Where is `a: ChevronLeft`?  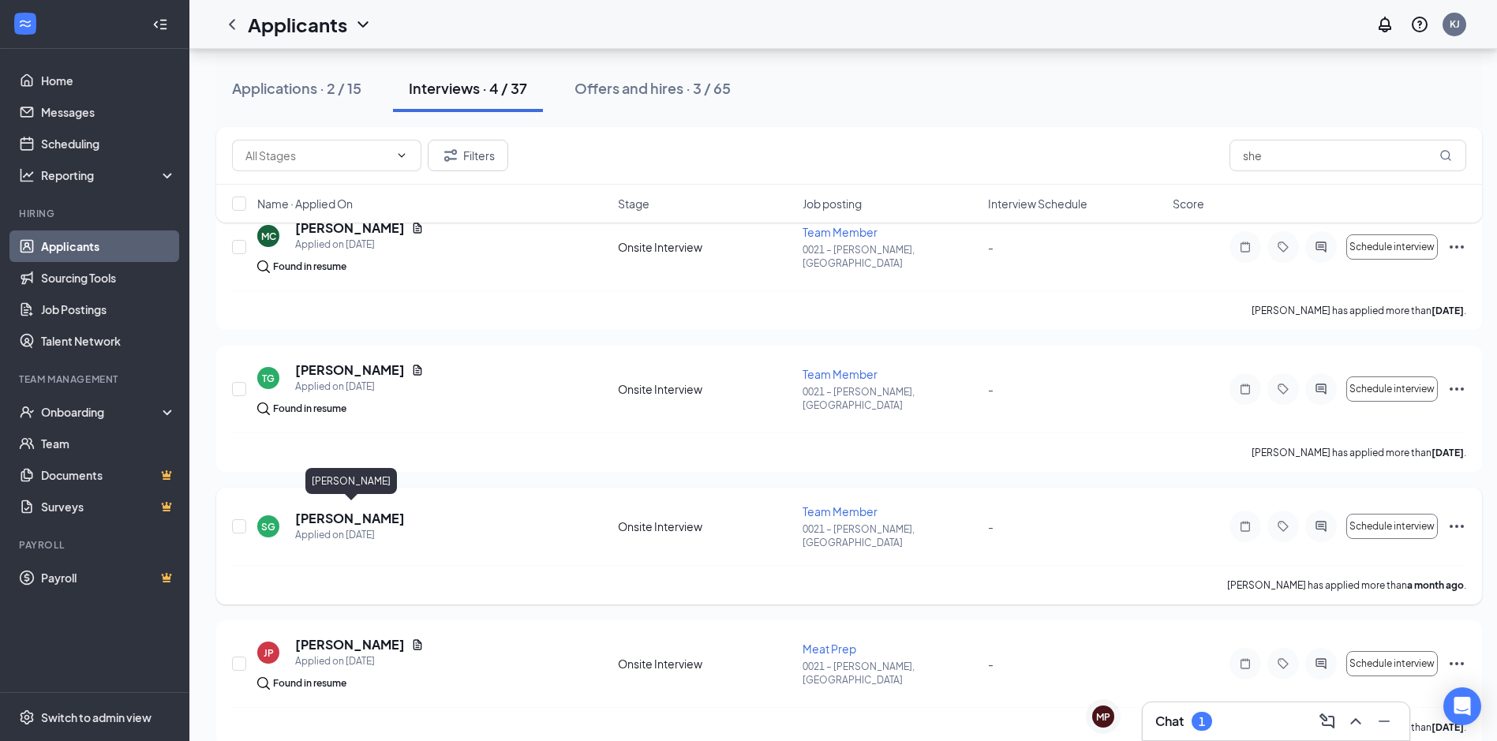 a: ChevronLeft is located at coordinates (232, 24).